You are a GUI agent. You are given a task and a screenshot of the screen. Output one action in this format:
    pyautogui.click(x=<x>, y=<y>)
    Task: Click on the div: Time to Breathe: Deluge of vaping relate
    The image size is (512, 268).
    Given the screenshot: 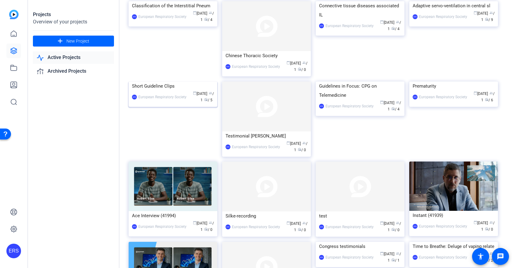 What is the action you would take?
    pyautogui.click(x=453, y=247)
    